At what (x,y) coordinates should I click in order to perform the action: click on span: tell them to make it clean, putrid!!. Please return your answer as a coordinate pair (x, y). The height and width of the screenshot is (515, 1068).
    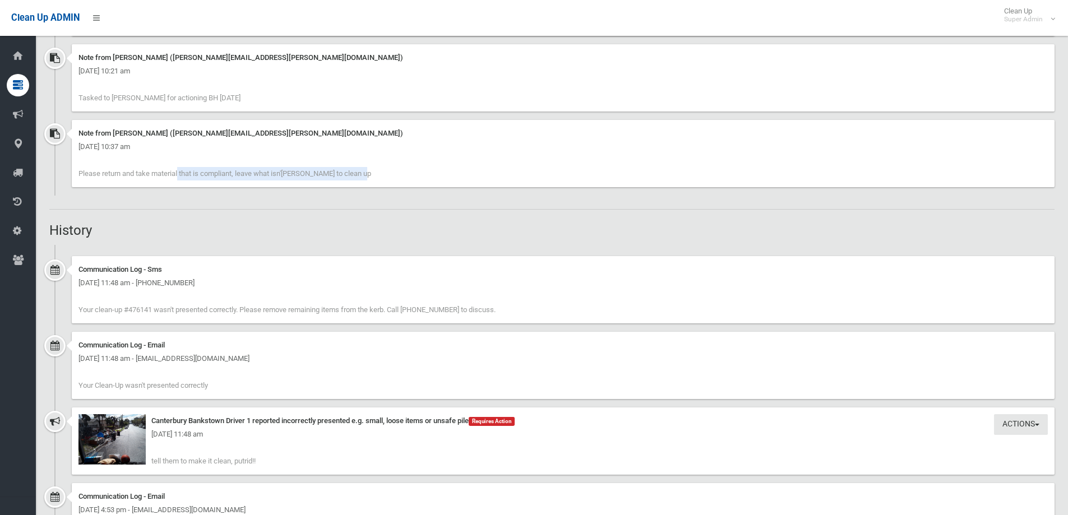
    Looking at the image, I should click on (203, 461).